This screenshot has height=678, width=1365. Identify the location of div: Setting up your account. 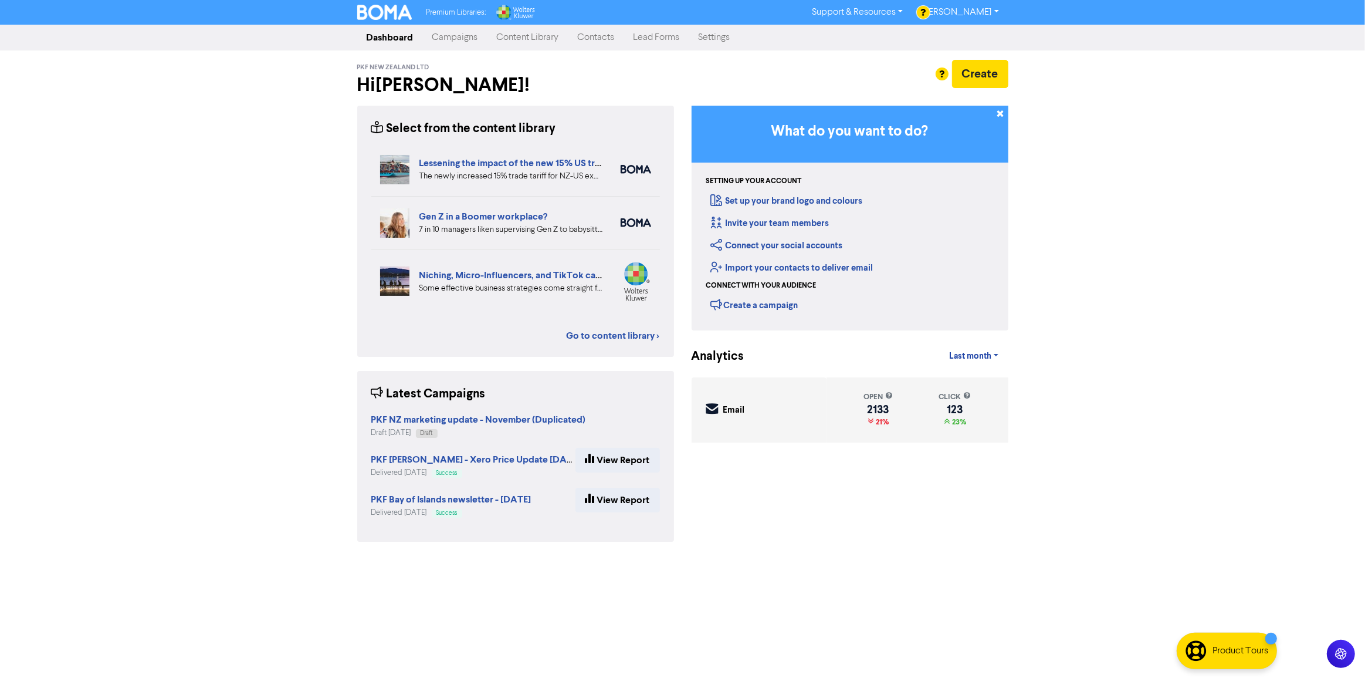
(754, 181).